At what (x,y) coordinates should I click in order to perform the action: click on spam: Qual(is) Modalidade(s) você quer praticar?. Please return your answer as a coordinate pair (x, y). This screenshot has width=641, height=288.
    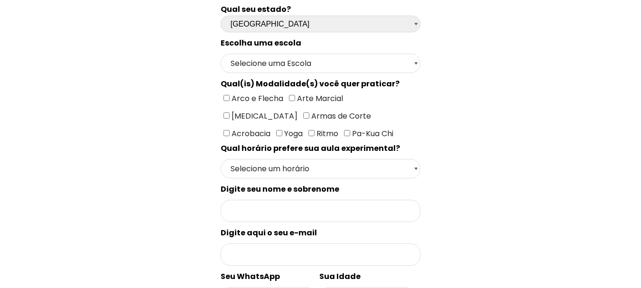
    Looking at the image, I should click on (310, 83).